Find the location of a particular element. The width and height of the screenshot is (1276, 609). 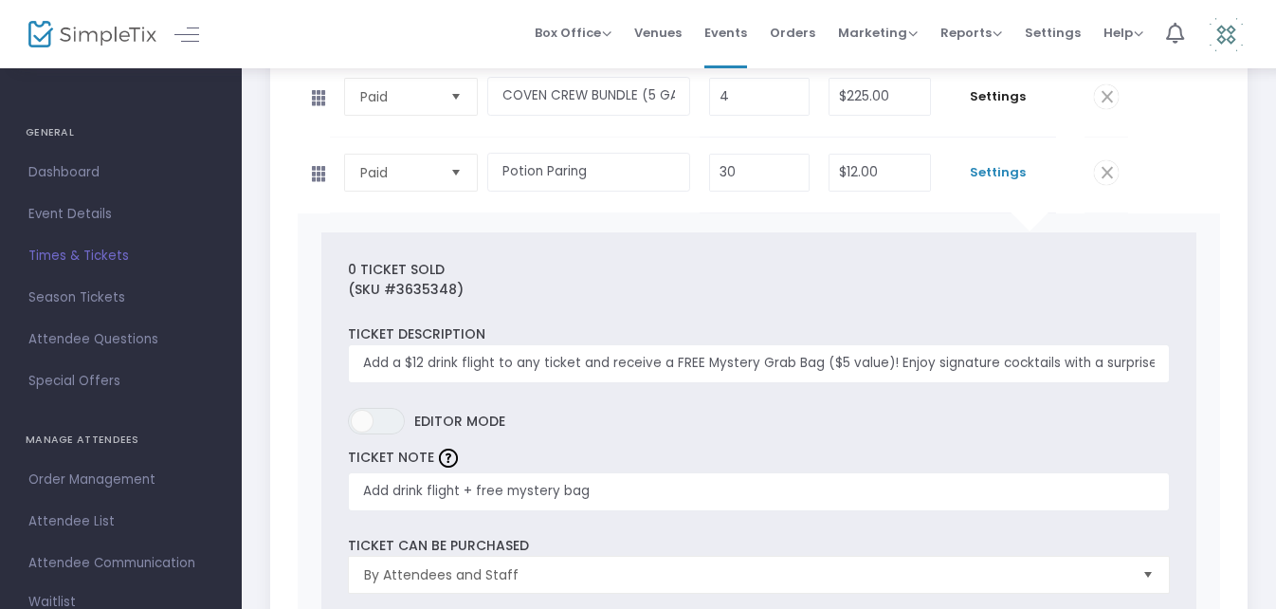

span: Marketing is located at coordinates (878, 32).